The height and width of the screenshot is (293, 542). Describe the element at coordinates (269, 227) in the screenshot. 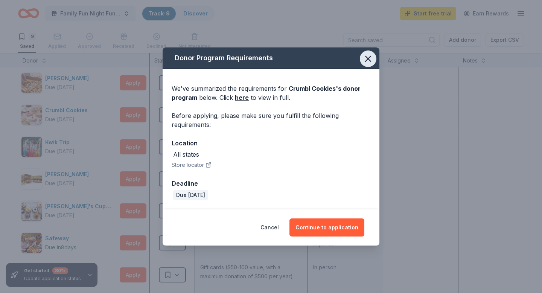

I see `button: Cancel` at that location.